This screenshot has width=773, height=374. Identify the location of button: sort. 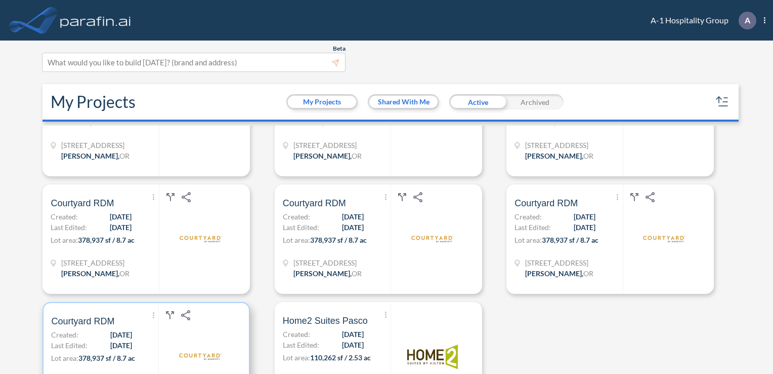
(723, 102).